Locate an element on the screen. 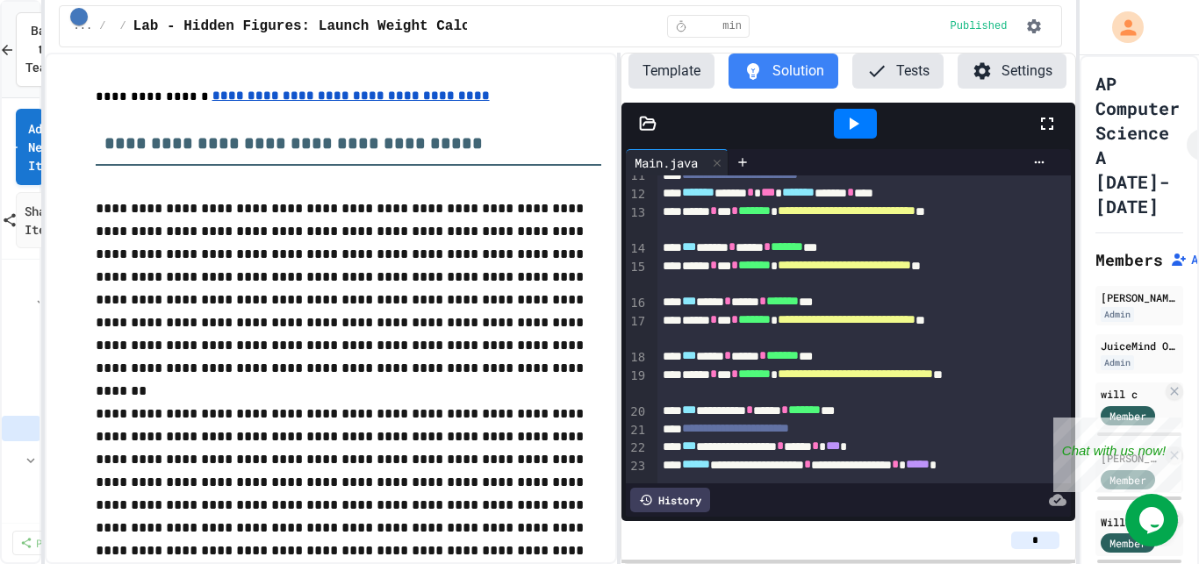  div: Content is published and visible to students is located at coordinates (982, 26).